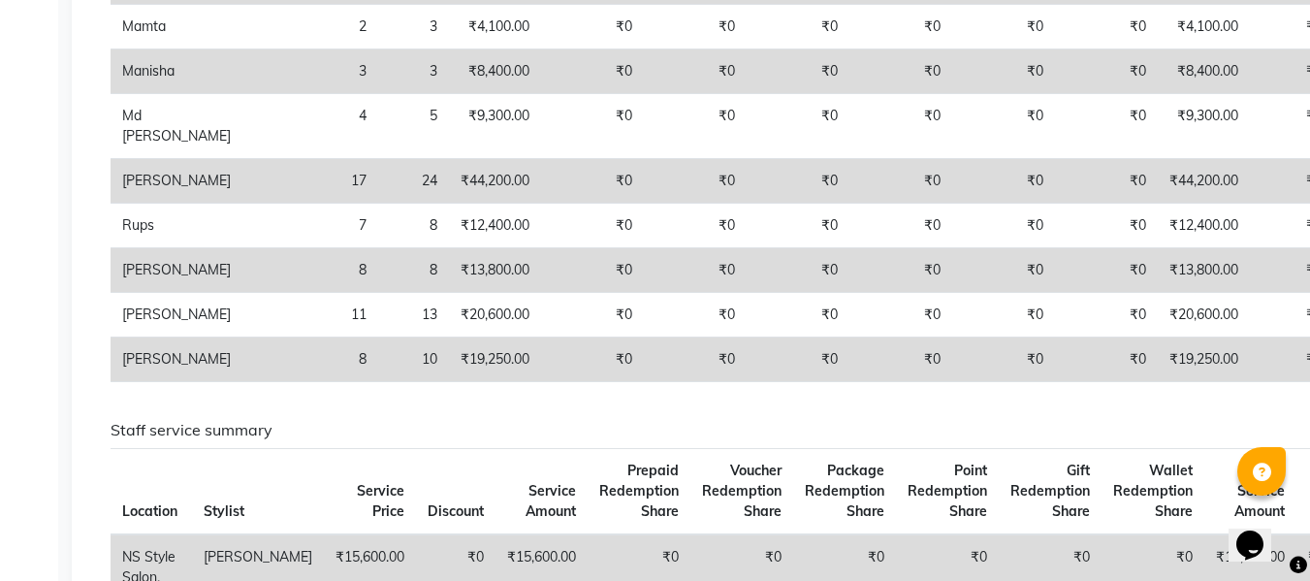 This screenshot has height=581, width=1310. Describe the element at coordinates (176, 72) in the screenshot. I see `td: Manisha` at that location.